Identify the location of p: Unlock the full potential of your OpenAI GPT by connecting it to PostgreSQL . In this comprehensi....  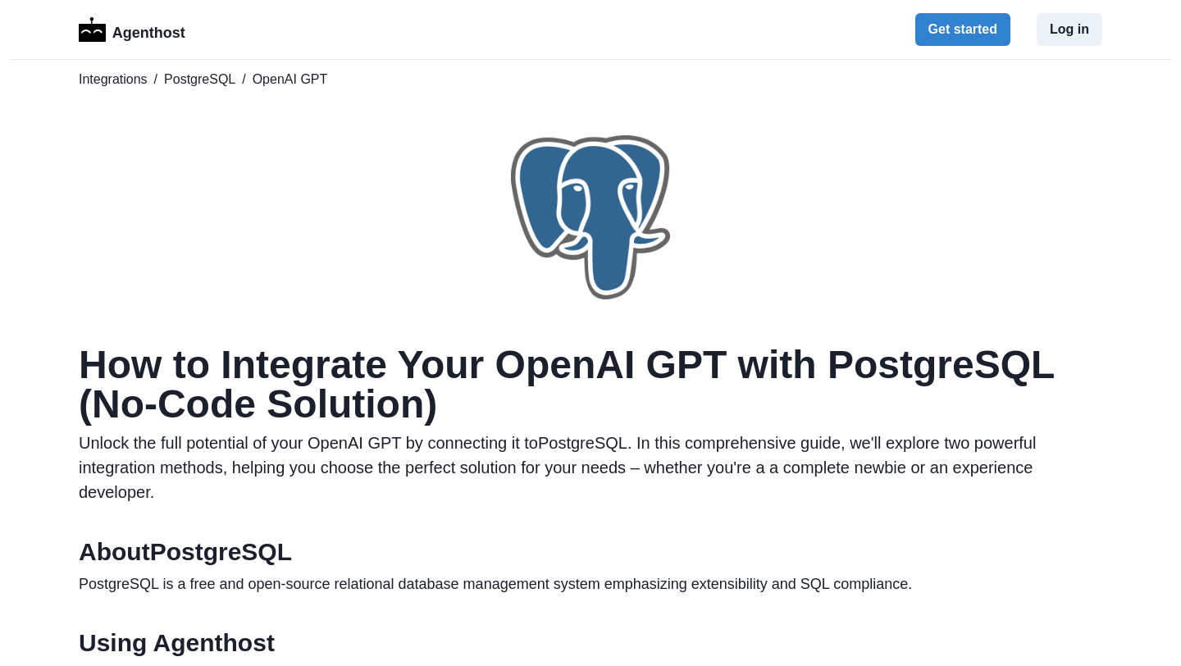
(590, 467).